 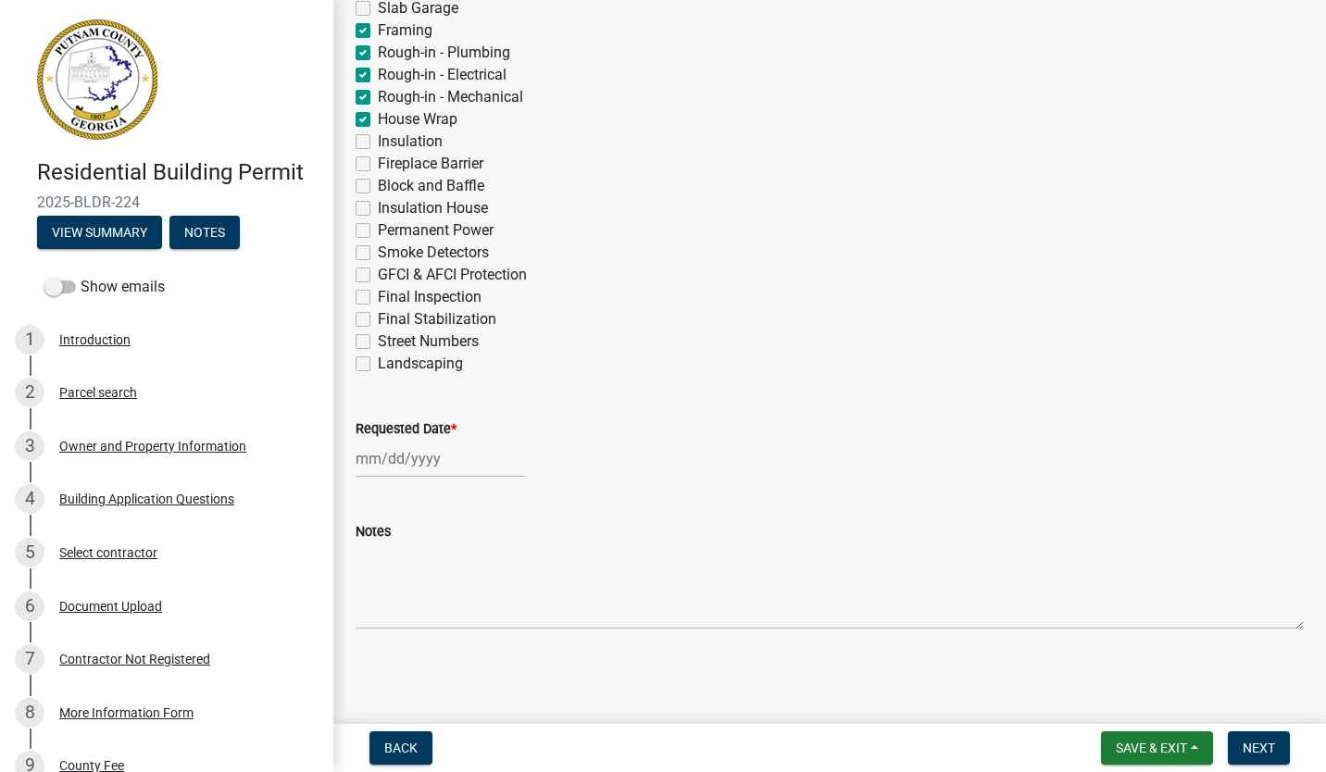 What do you see at coordinates (432, 208) in the screenshot?
I see `label: Insulation House` at bounding box center [432, 208].